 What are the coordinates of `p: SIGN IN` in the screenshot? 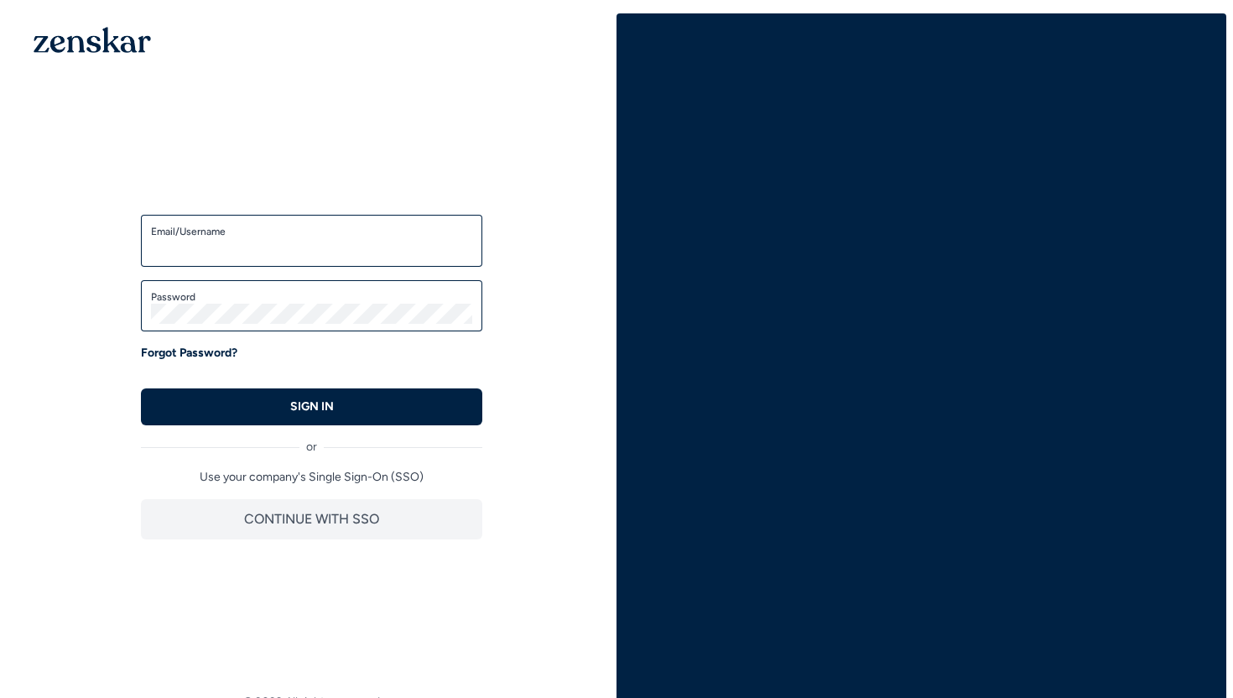 It's located at (312, 407).